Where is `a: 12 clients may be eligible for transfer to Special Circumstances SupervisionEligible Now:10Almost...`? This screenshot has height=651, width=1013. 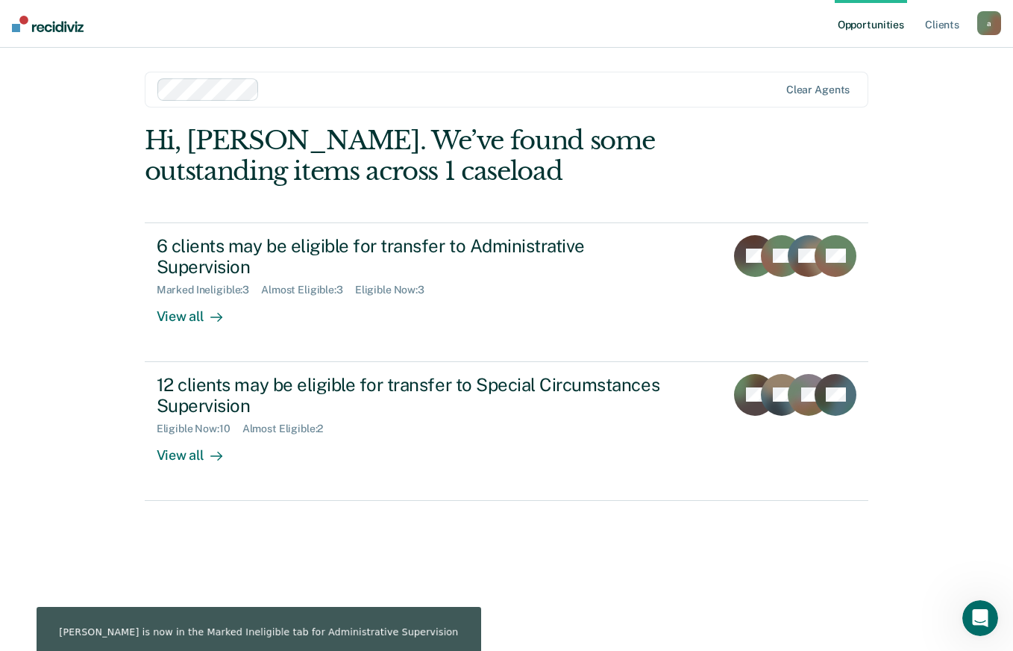
a: 12 clients may be eligible for transfer to Special Circumstances SupervisionEligible Now:10Almost... is located at coordinates (507, 431).